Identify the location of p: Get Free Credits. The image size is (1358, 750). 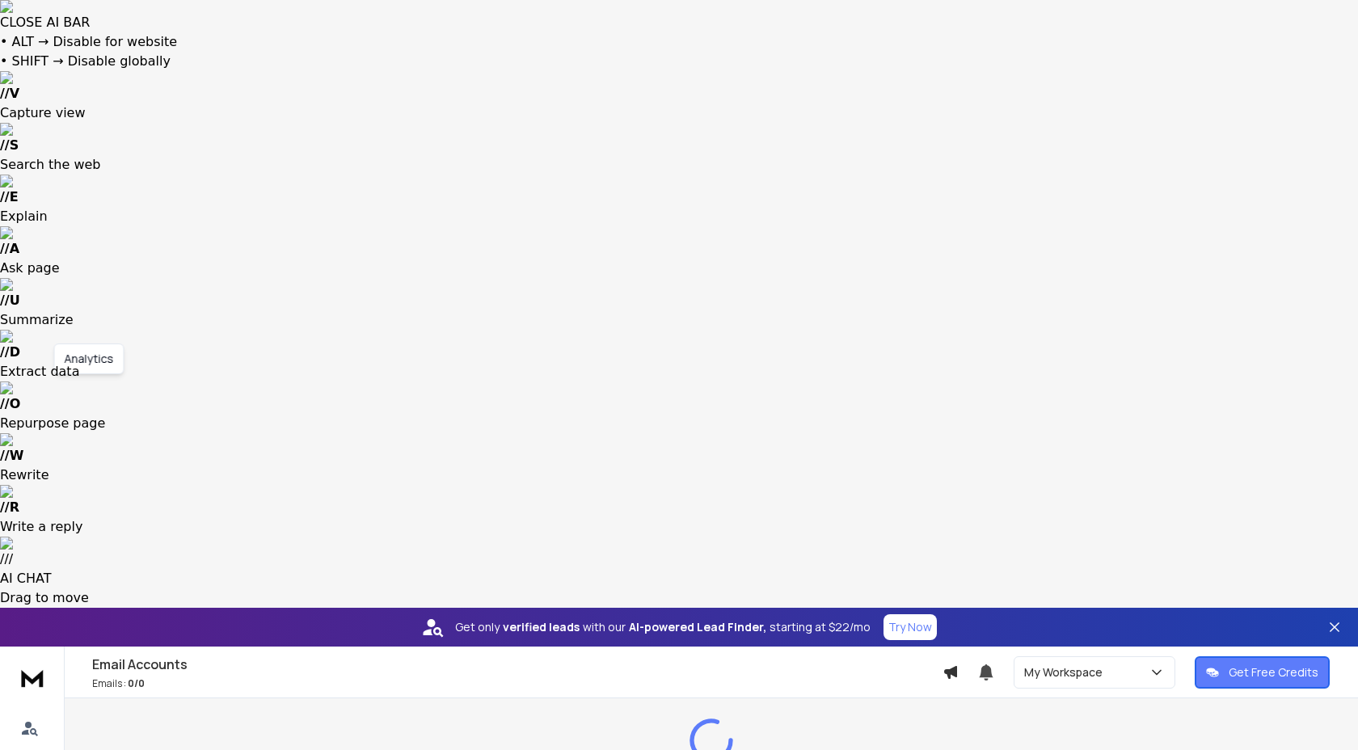
(1273, 672).